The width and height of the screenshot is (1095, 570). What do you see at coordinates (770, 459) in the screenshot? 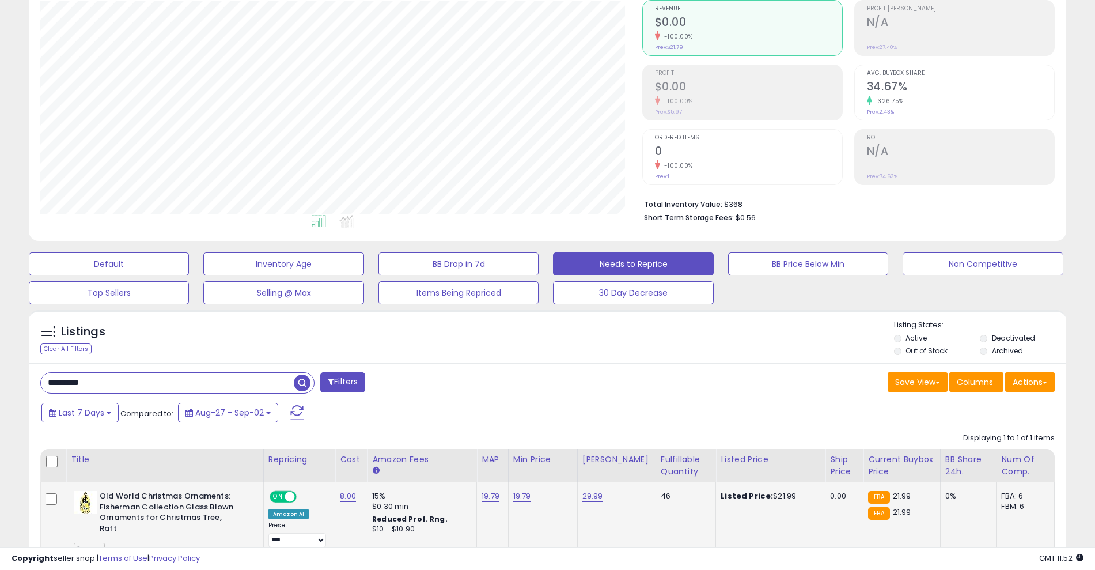
I see `div: Listed Price` at bounding box center [770, 459].